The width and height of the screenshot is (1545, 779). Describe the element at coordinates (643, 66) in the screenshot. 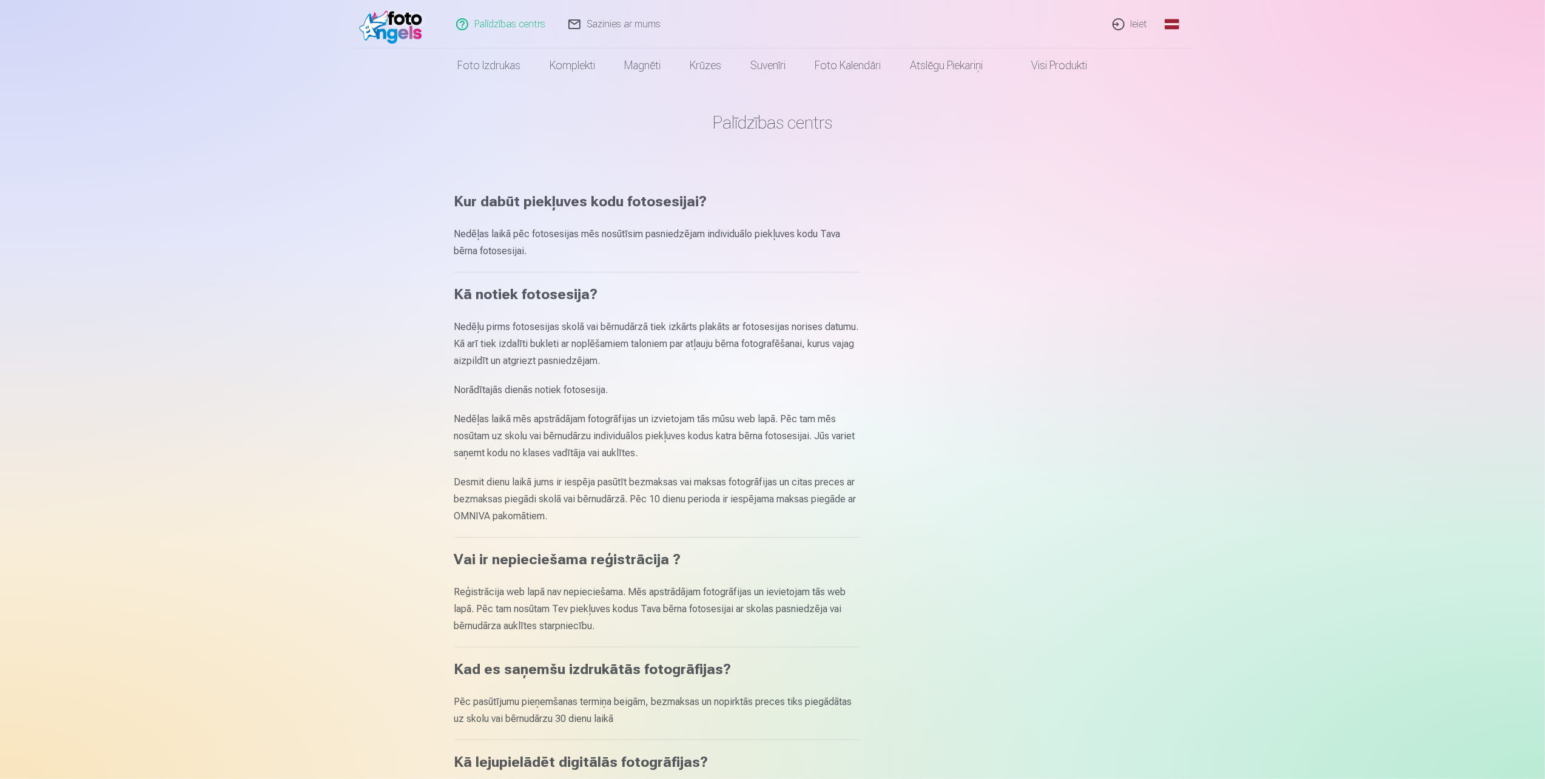

I see `a: Magnēti` at that location.